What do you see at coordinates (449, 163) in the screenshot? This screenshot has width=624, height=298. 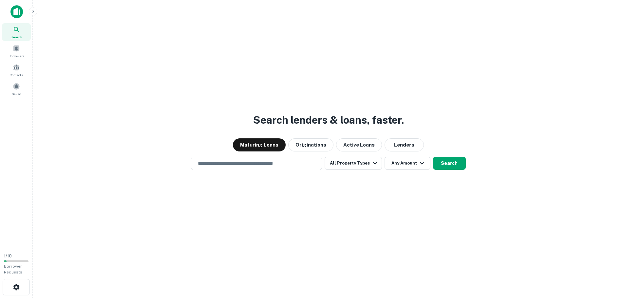 I see `button: Search` at bounding box center [449, 163].